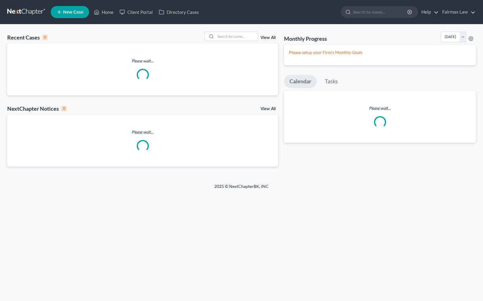 The width and height of the screenshot is (483, 301). I want to click on div: 2025 © NextChapterBK, INC, so click(241, 189).